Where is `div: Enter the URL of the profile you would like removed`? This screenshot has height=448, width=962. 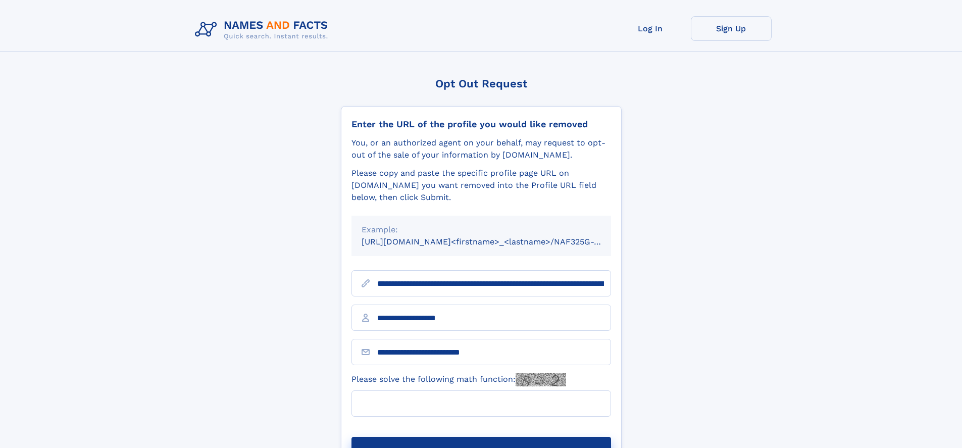
div: Enter the URL of the profile you would like removed is located at coordinates (481, 124).